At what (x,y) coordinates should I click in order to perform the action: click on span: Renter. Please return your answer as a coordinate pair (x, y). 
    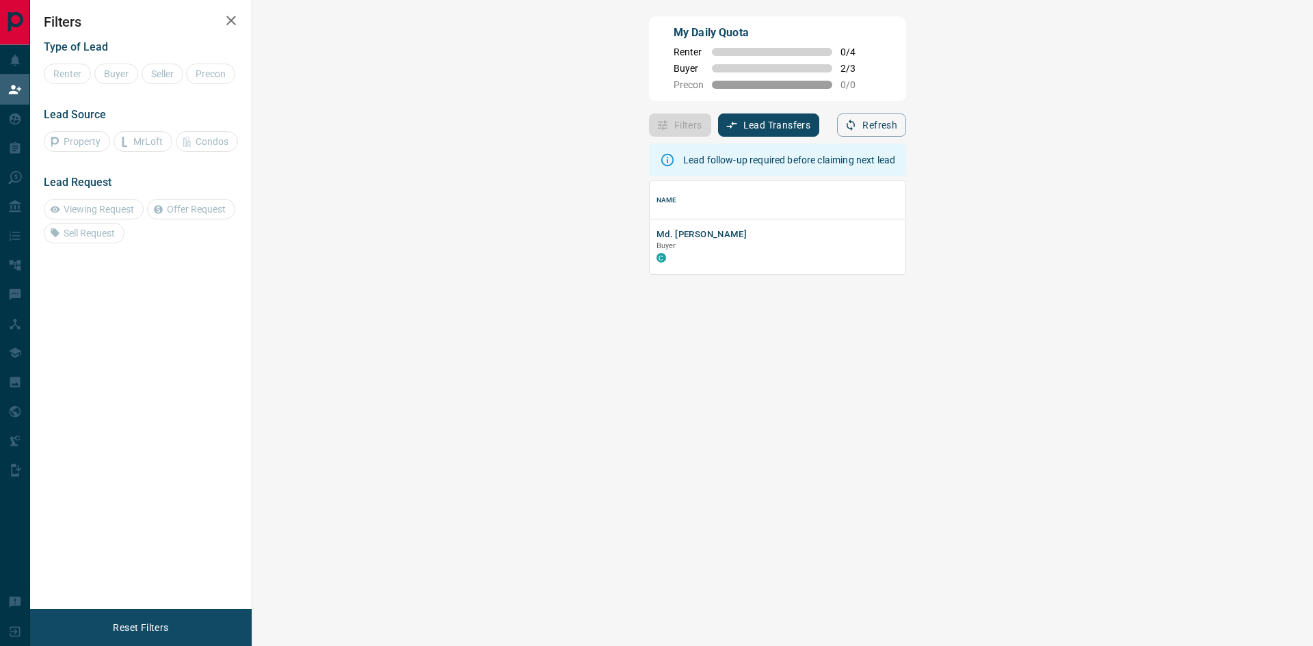
    Looking at the image, I should click on (689, 52).